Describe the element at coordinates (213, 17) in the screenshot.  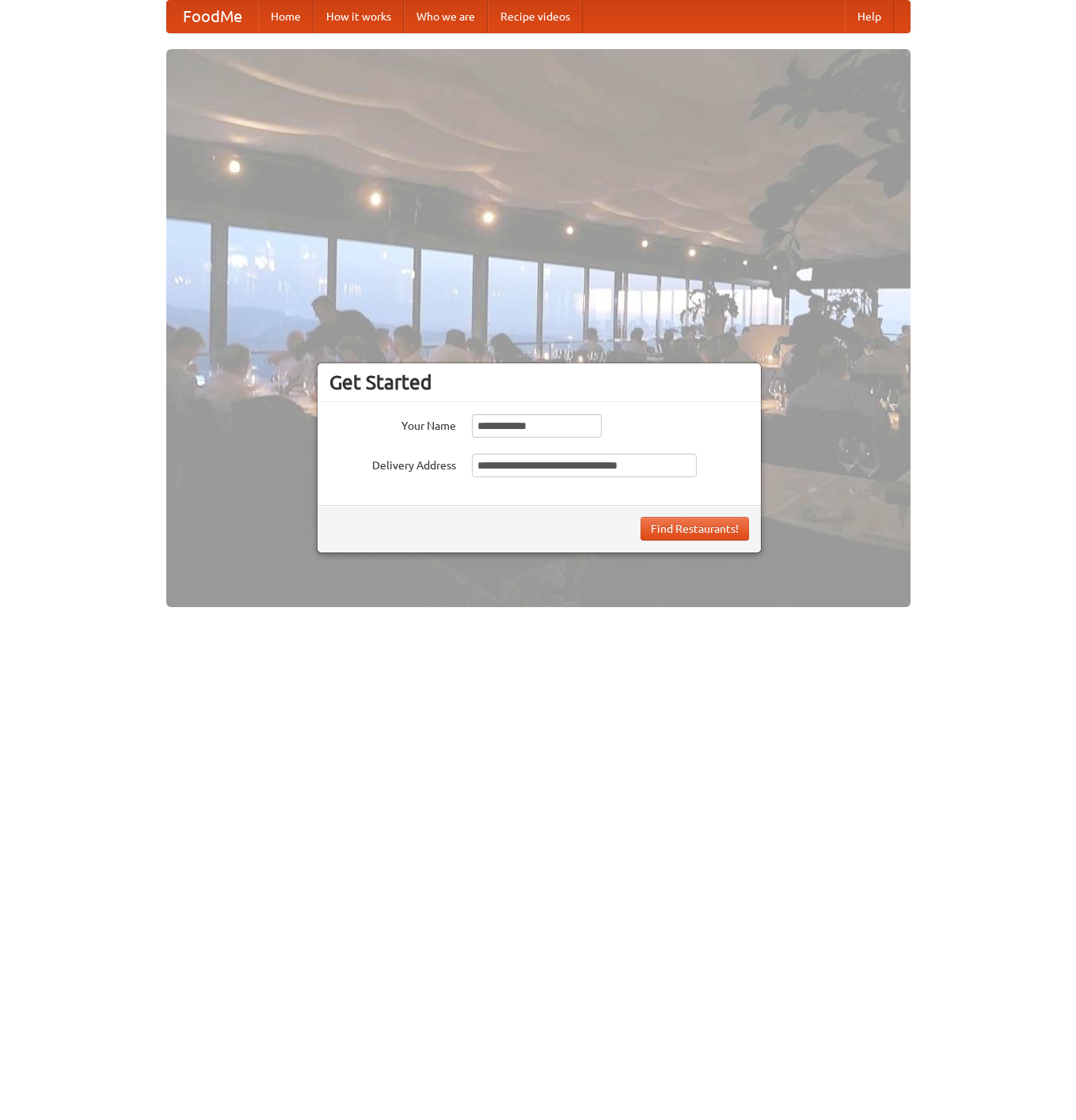
I see `a: FoodMe` at that location.